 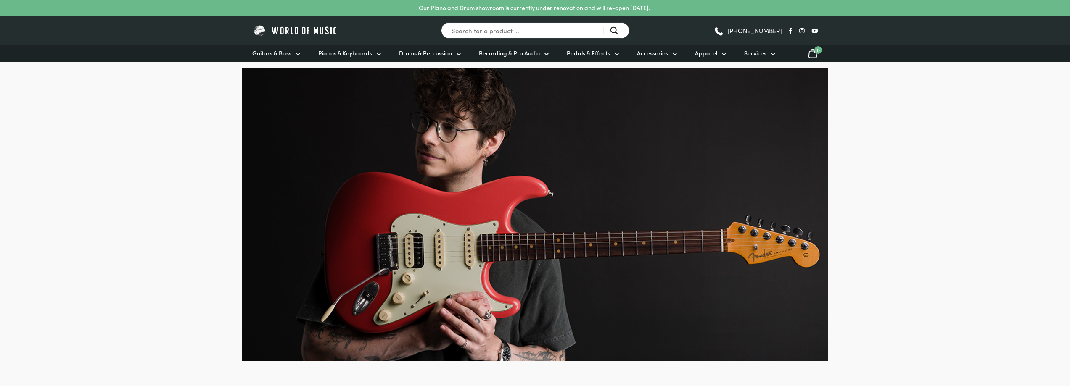 What do you see at coordinates (535, 30) in the screenshot?
I see `input: Search for a product ...` at bounding box center [535, 30].